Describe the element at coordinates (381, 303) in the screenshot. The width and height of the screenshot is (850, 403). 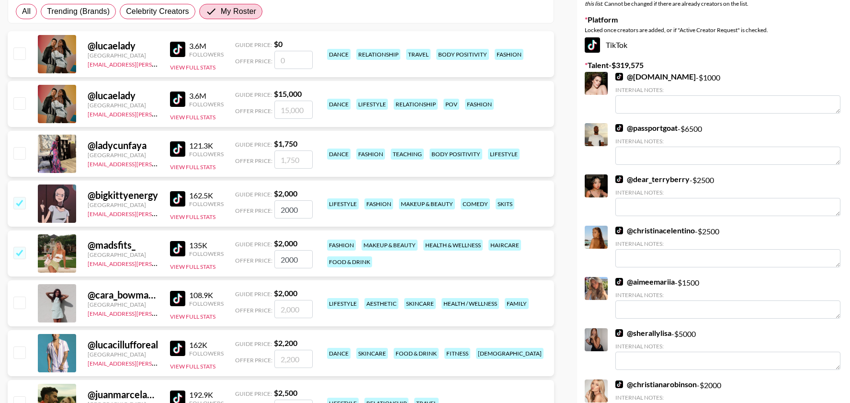
I see `div: aesthetic` at that location.